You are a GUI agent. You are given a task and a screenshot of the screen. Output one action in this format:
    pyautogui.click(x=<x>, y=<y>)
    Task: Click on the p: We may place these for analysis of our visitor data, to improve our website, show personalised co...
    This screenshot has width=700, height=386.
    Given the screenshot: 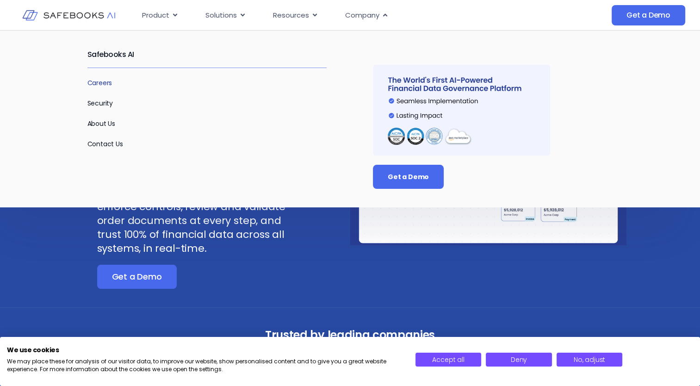 What is the action you would take?
    pyautogui.click(x=204, y=365)
    